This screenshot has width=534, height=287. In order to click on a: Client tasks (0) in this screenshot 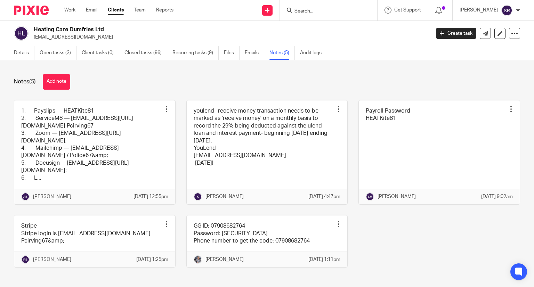, I will do `click(101, 53)`.